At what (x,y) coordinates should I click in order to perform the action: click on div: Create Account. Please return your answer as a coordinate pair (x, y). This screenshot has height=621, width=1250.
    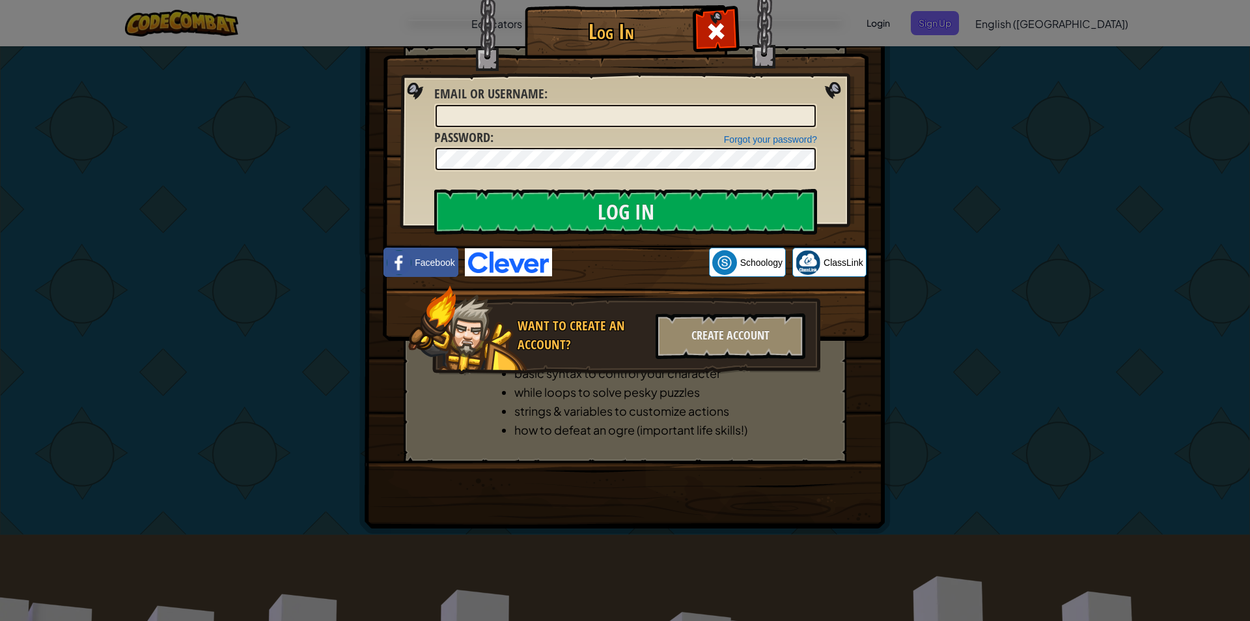
    Looking at the image, I should click on (731, 336).